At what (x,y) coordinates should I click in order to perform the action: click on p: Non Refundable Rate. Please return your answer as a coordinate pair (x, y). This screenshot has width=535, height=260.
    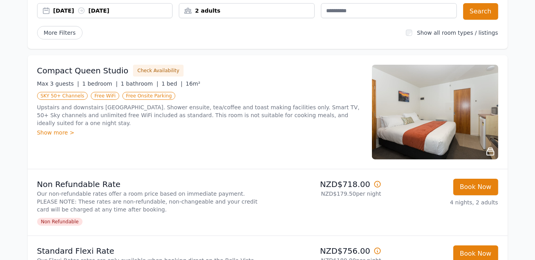
    Looking at the image, I should click on (151, 184).